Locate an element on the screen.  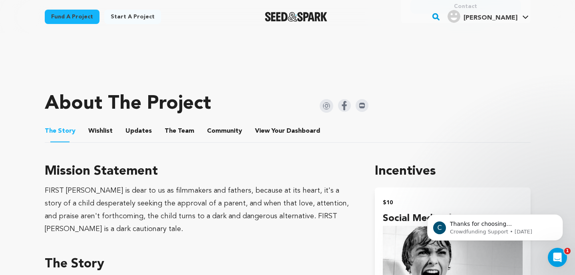
img: Seed&Spark Logo Dark Mode is located at coordinates (296, 17).